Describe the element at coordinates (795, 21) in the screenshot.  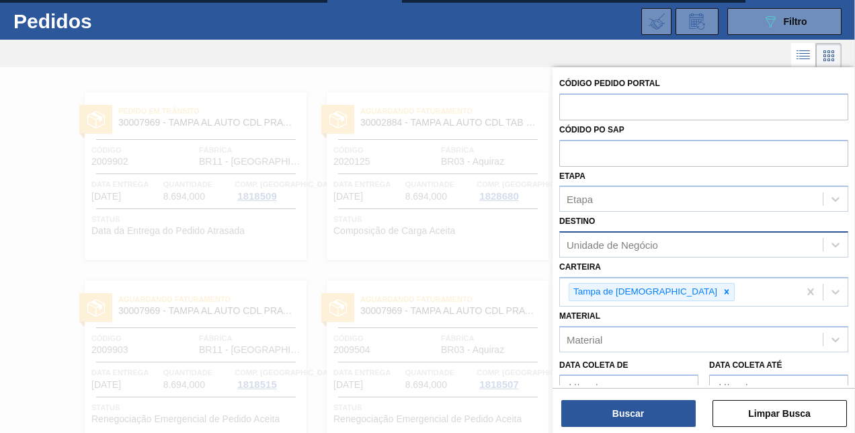
I see `span: Filtro` at that location.